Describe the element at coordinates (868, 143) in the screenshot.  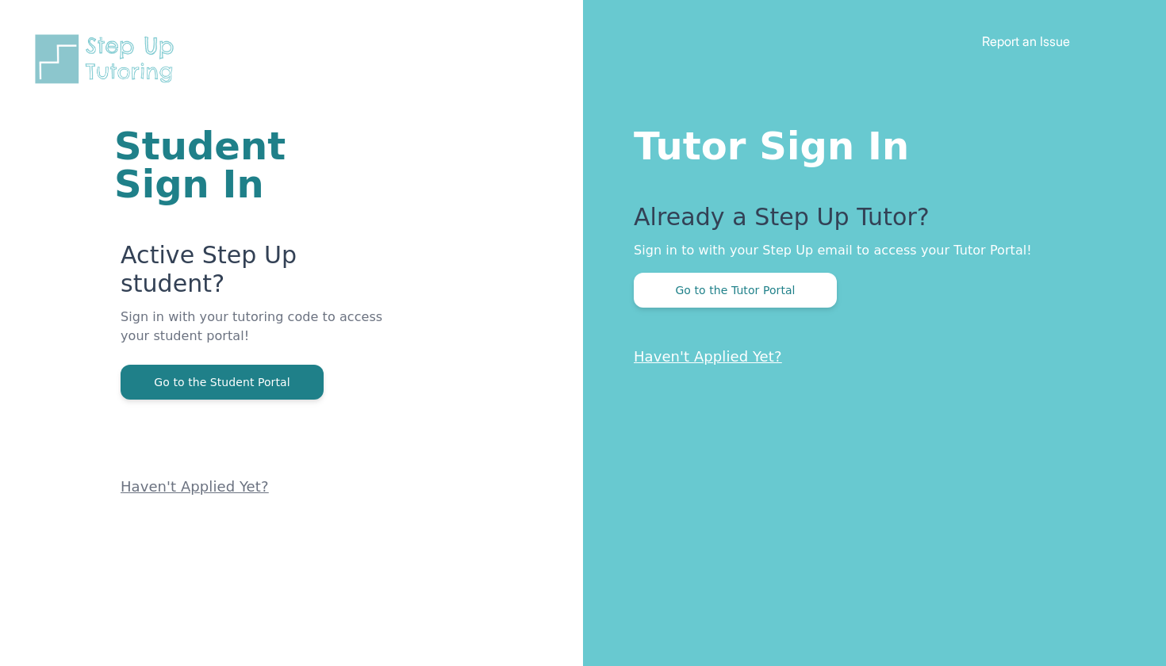
I see `h1: Tutor Sign In` at that location.